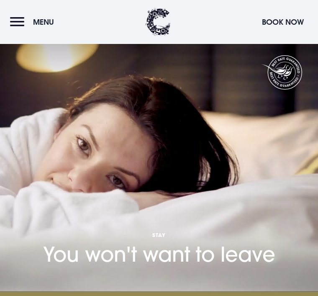  What do you see at coordinates (34, 22) in the screenshot?
I see `button: Menu` at bounding box center [34, 22].